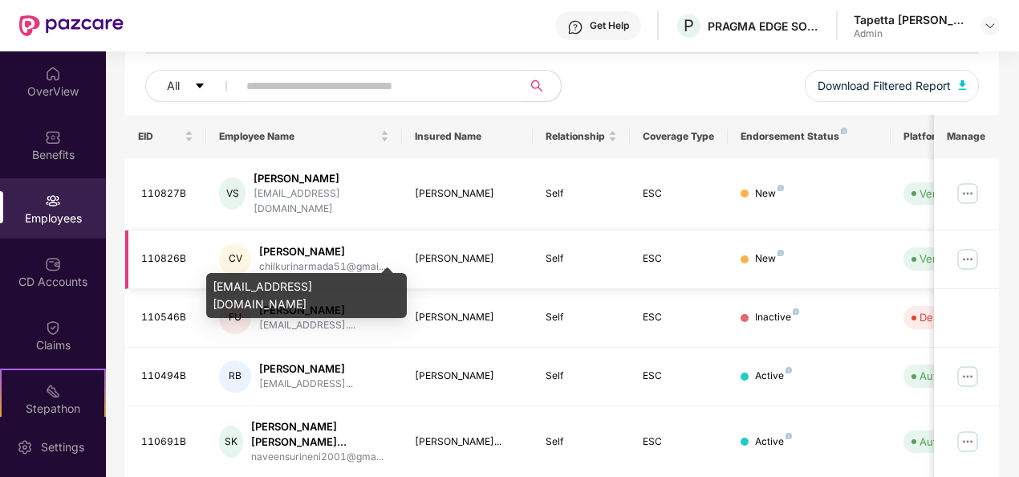  I want to click on button: Download Filtered Report, so click(892, 86).